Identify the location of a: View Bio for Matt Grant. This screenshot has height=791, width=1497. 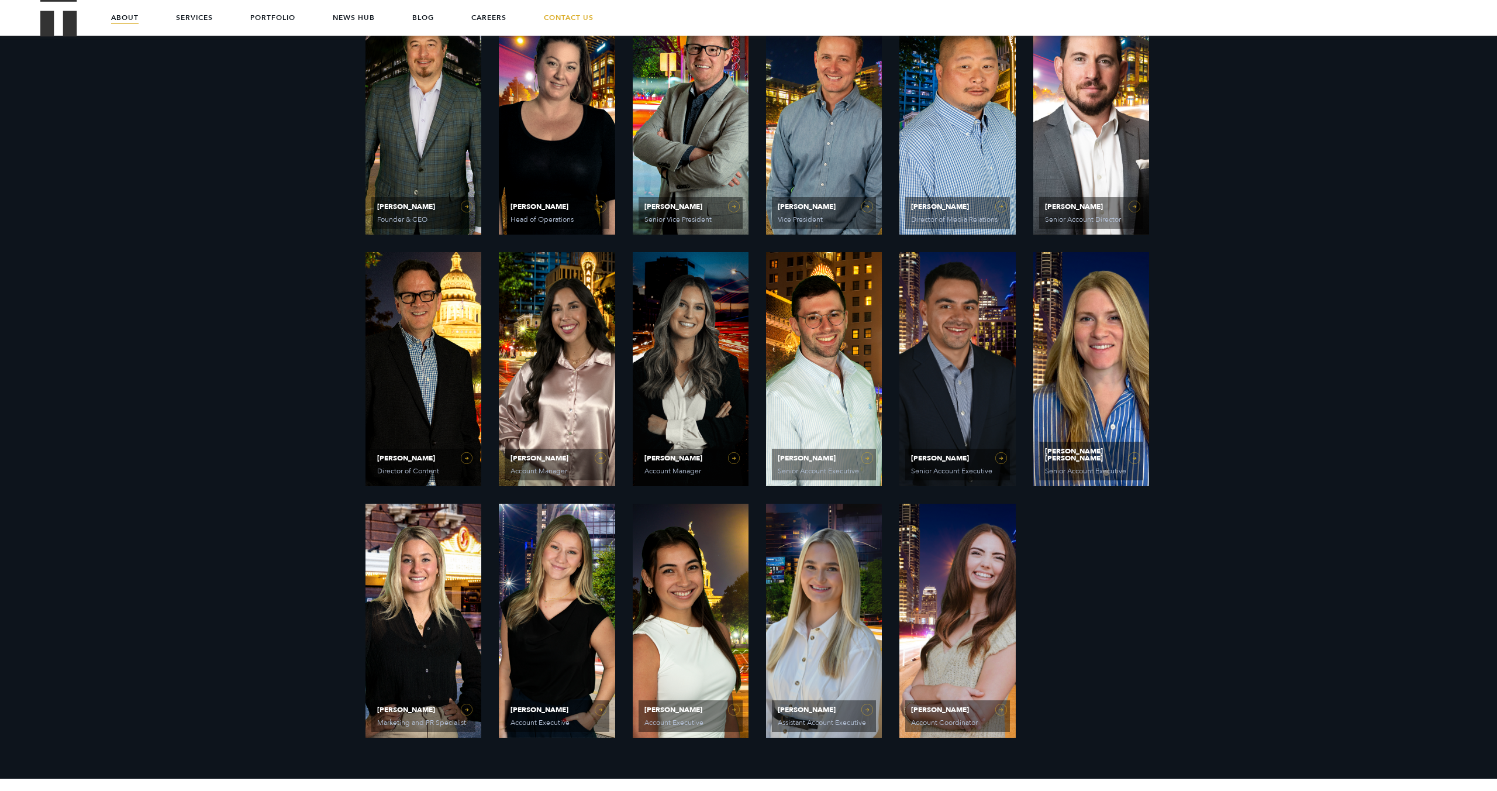
(691, 118).